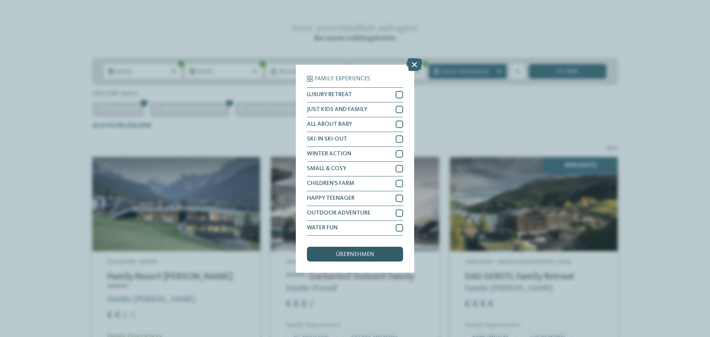 Image resolution: width=710 pixels, height=337 pixels. I want to click on span: Family Experiences, so click(343, 79).